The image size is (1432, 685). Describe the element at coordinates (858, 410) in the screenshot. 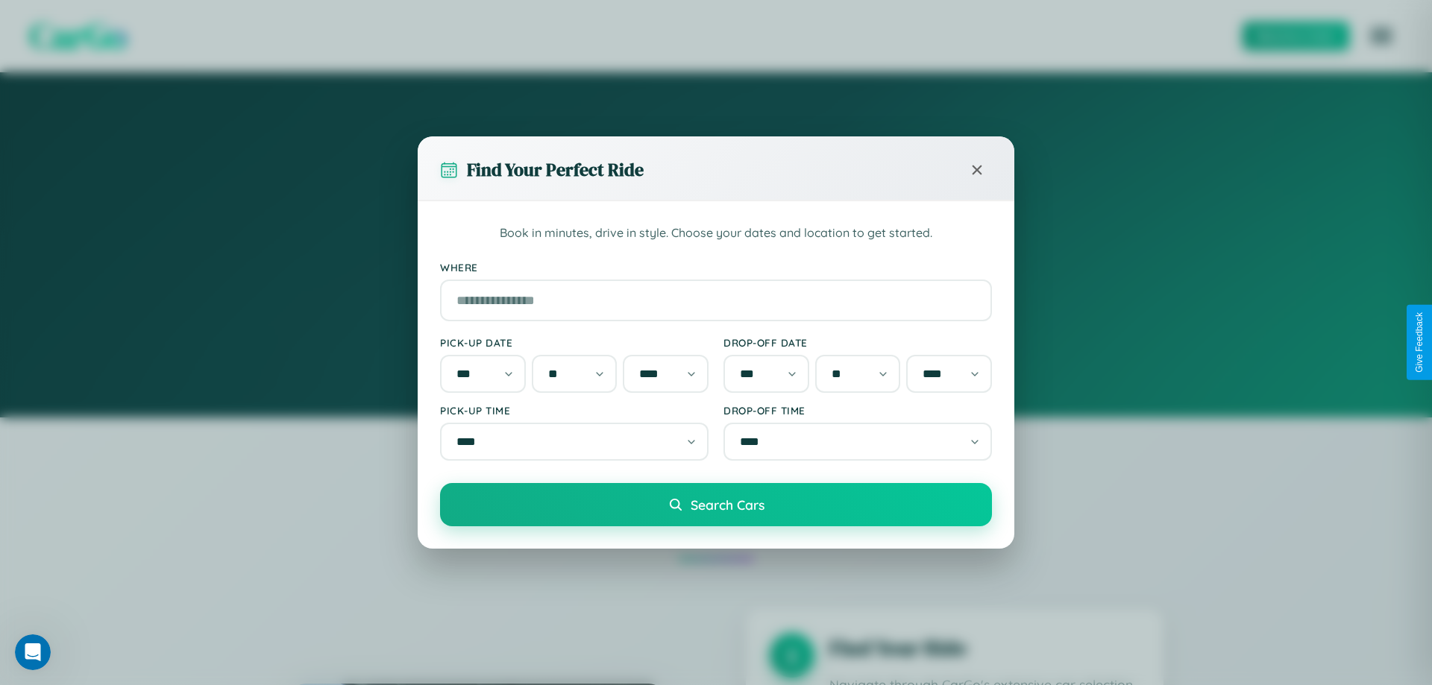

I see `label: Drop-off Time` at that location.